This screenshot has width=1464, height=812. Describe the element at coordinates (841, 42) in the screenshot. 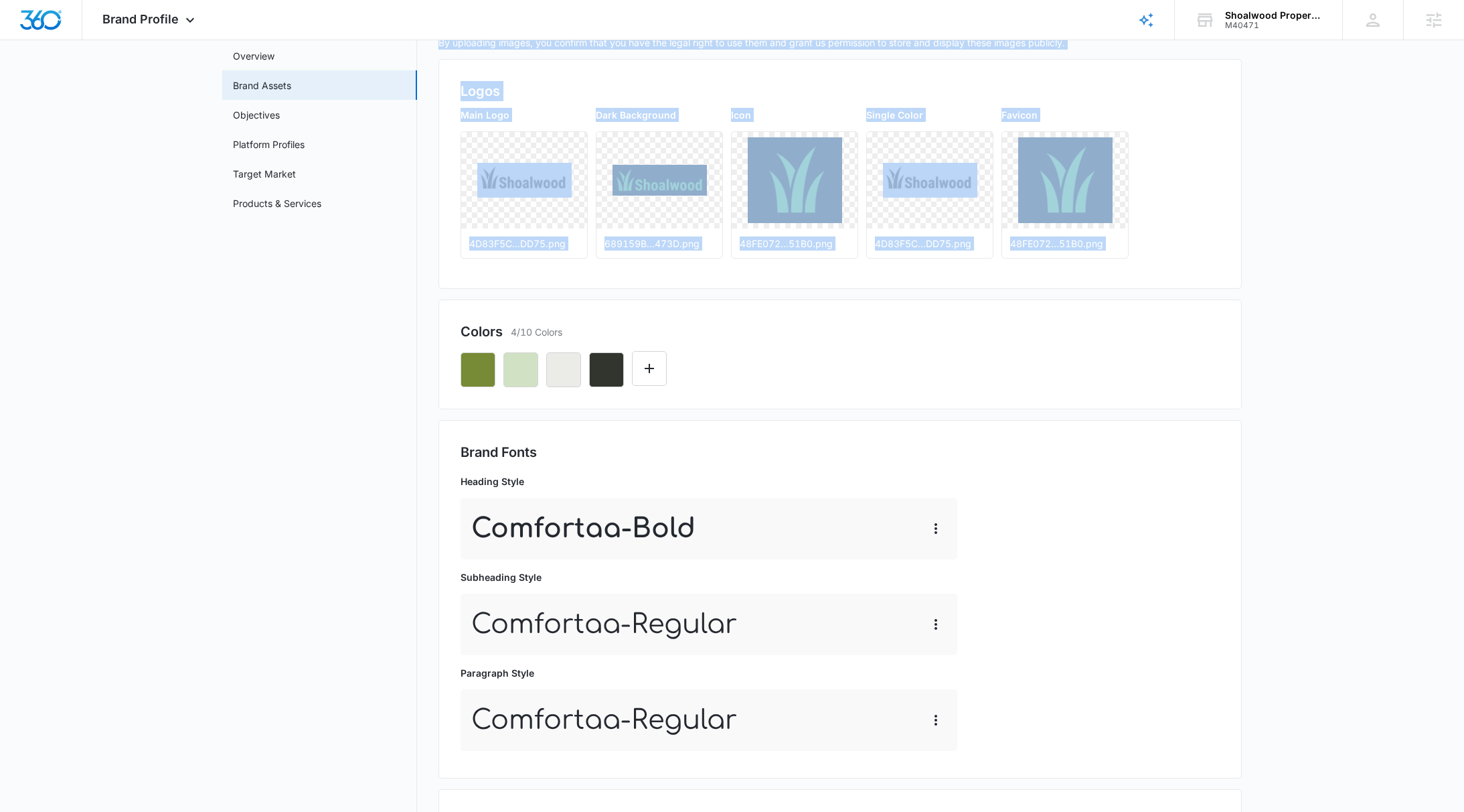

I see `p: By uploading images, you confirm that you have the legal right to use them and grant us permissio...` at that location.